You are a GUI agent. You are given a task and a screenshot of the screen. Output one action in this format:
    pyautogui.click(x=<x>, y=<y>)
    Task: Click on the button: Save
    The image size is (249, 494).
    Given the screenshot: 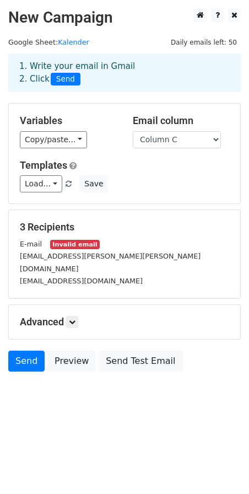 What is the action you would take?
    pyautogui.click(x=94, y=184)
    